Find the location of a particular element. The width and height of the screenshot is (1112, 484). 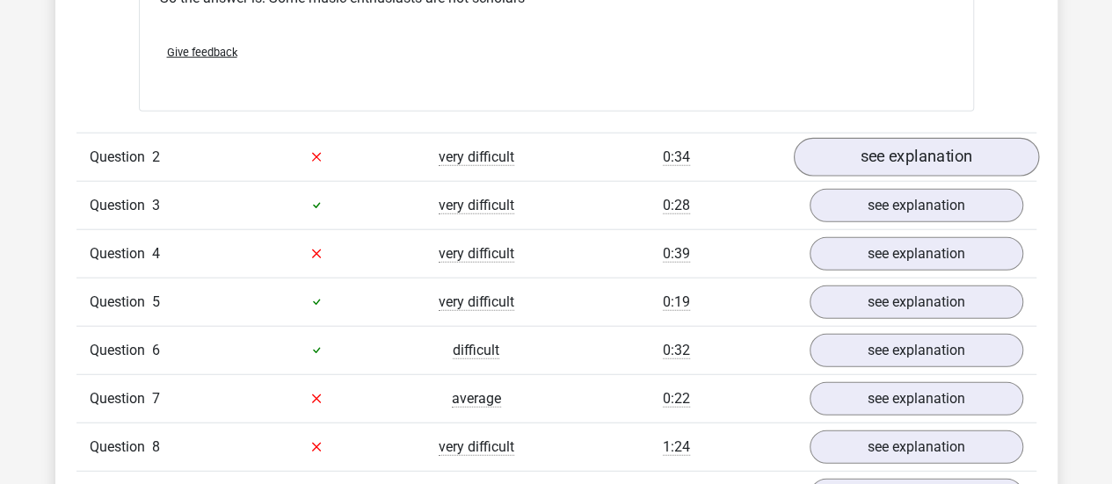

span: 0:39 is located at coordinates (676, 254).